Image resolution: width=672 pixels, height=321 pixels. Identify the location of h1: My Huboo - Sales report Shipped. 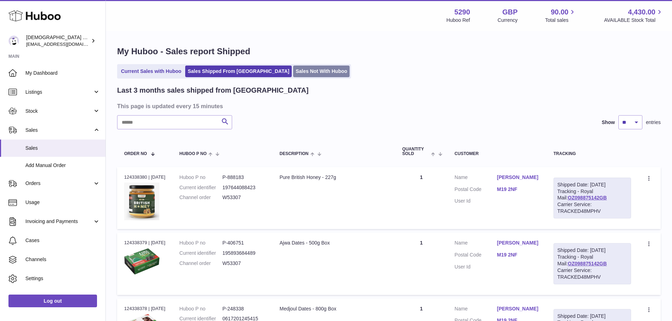
(389, 52).